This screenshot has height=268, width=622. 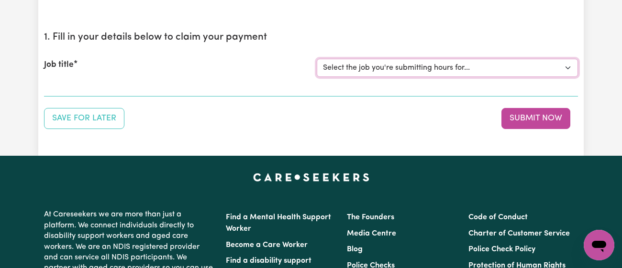 I want to click on button: Save your job report, so click(x=84, y=119).